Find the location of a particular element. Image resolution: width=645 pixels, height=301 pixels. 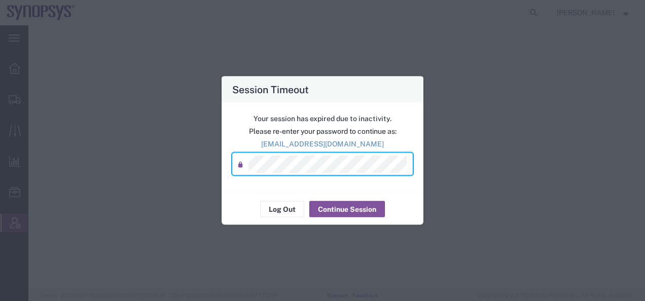

button: Continue Session is located at coordinates (347, 209).